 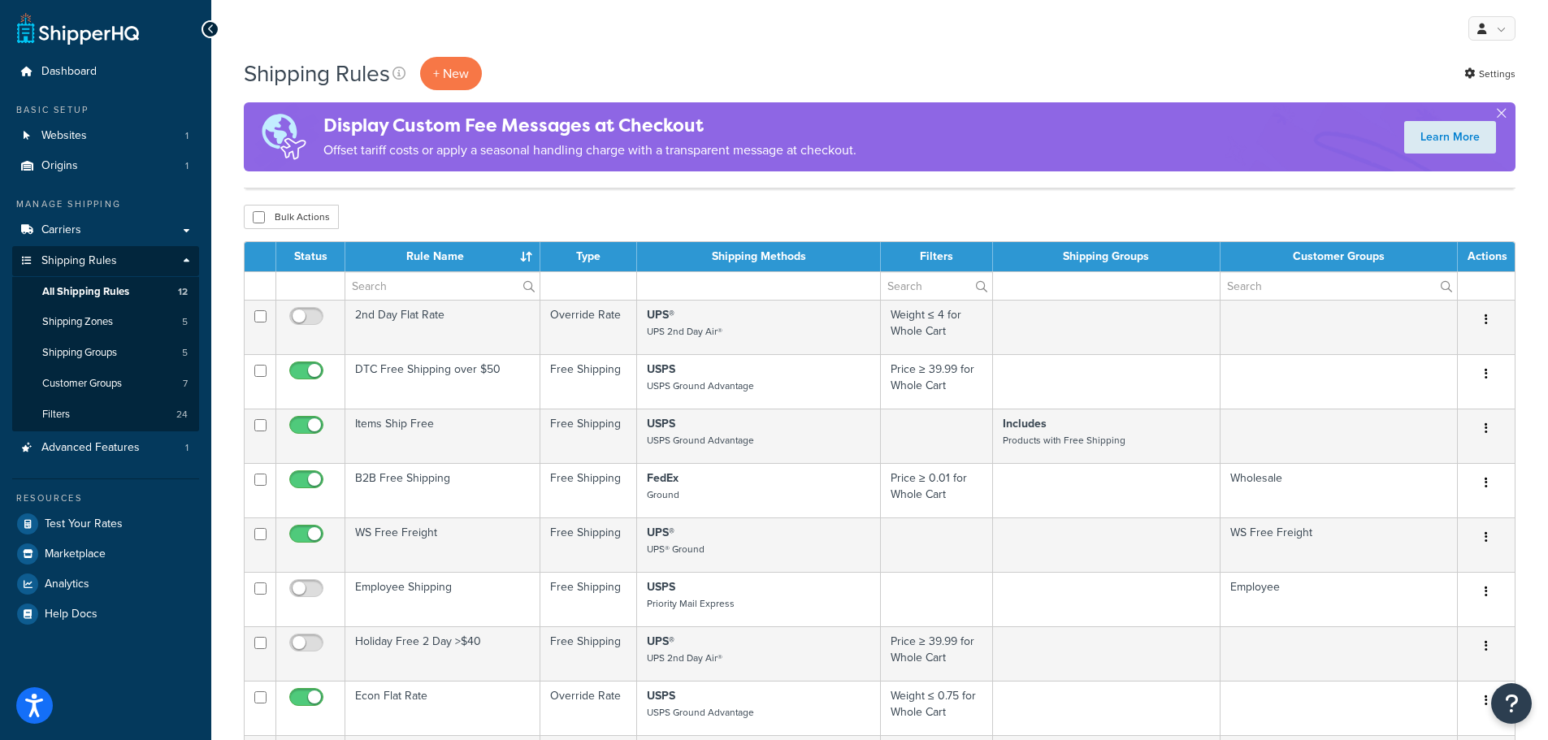 What do you see at coordinates (590, 125) in the screenshot?
I see `h4: Display Custom Fee Messages at Checkout` at bounding box center [590, 125].